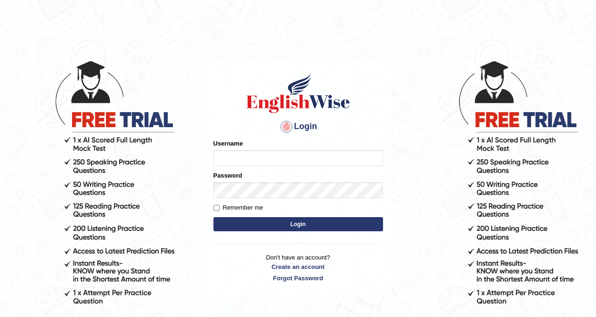 Image resolution: width=596 pixels, height=317 pixels. Describe the element at coordinates (298, 266) in the screenshot. I see `a: Create an account` at that location.